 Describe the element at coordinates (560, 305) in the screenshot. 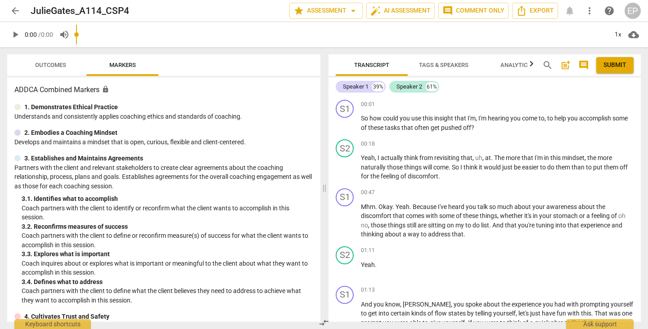

I see `span: had` at that location.